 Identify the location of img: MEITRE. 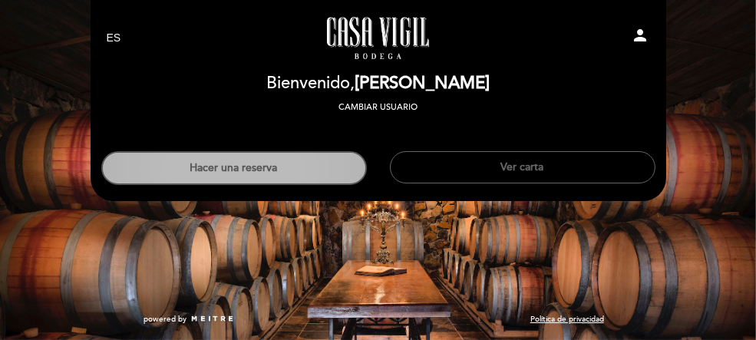
(212, 319).